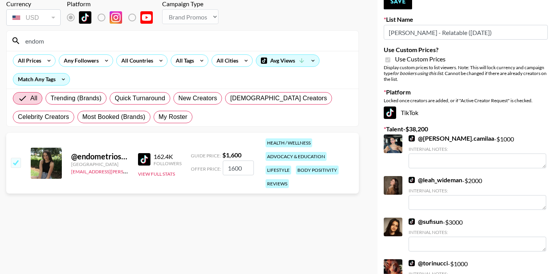 This screenshot has width=554, height=274. What do you see at coordinates (466, 19) in the screenshot?
I see `label: List Name` at bounding box center [466, 19].